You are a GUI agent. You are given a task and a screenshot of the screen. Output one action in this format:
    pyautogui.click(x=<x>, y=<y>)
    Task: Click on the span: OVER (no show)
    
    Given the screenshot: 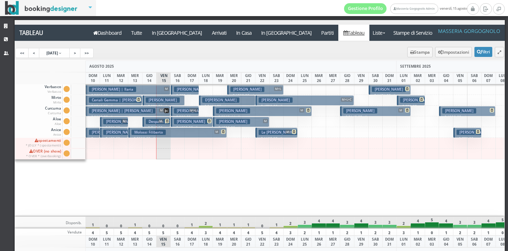 What is the action you would take?
    pyautogui.click(x=44, y=153)
    